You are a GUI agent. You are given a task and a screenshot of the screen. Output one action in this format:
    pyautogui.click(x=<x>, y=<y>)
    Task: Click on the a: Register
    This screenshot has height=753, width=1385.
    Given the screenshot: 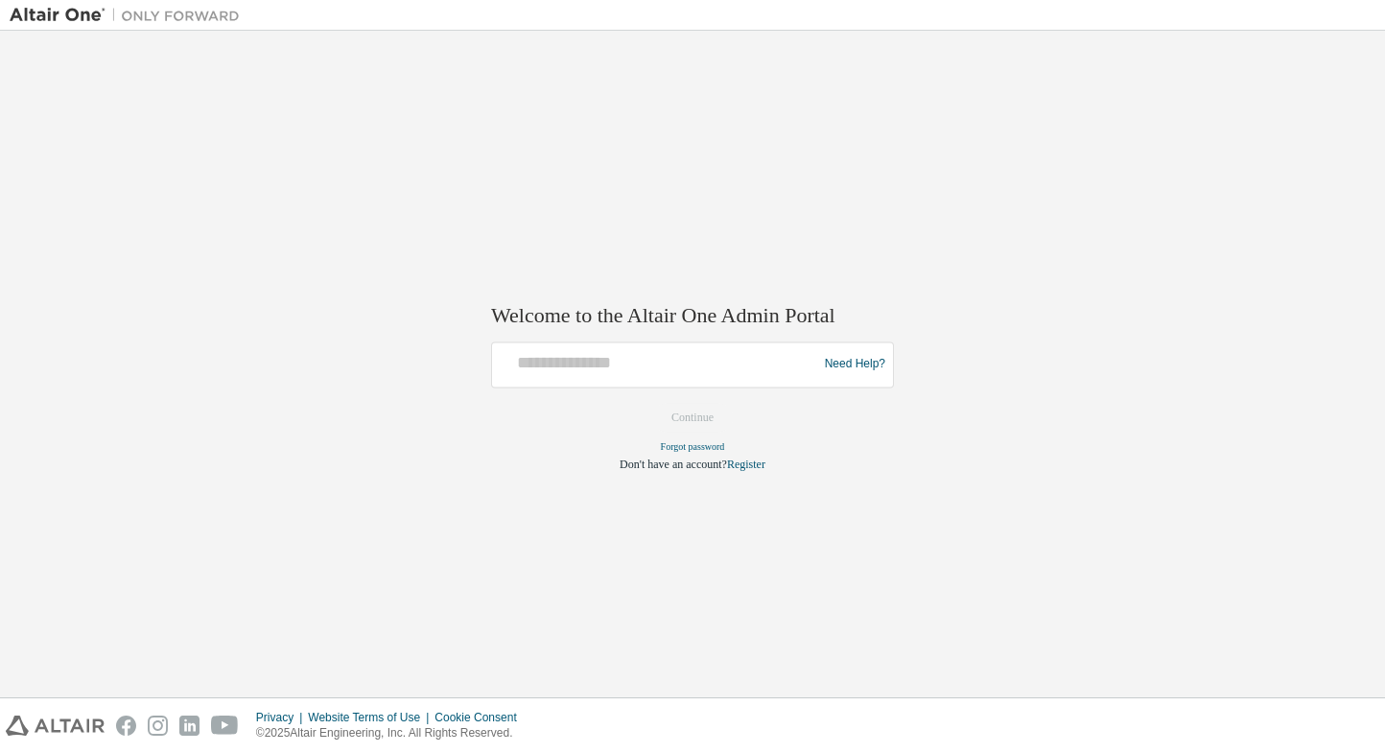 What is the action you would take?
    pyautogui.click(x=746, y=464)
    